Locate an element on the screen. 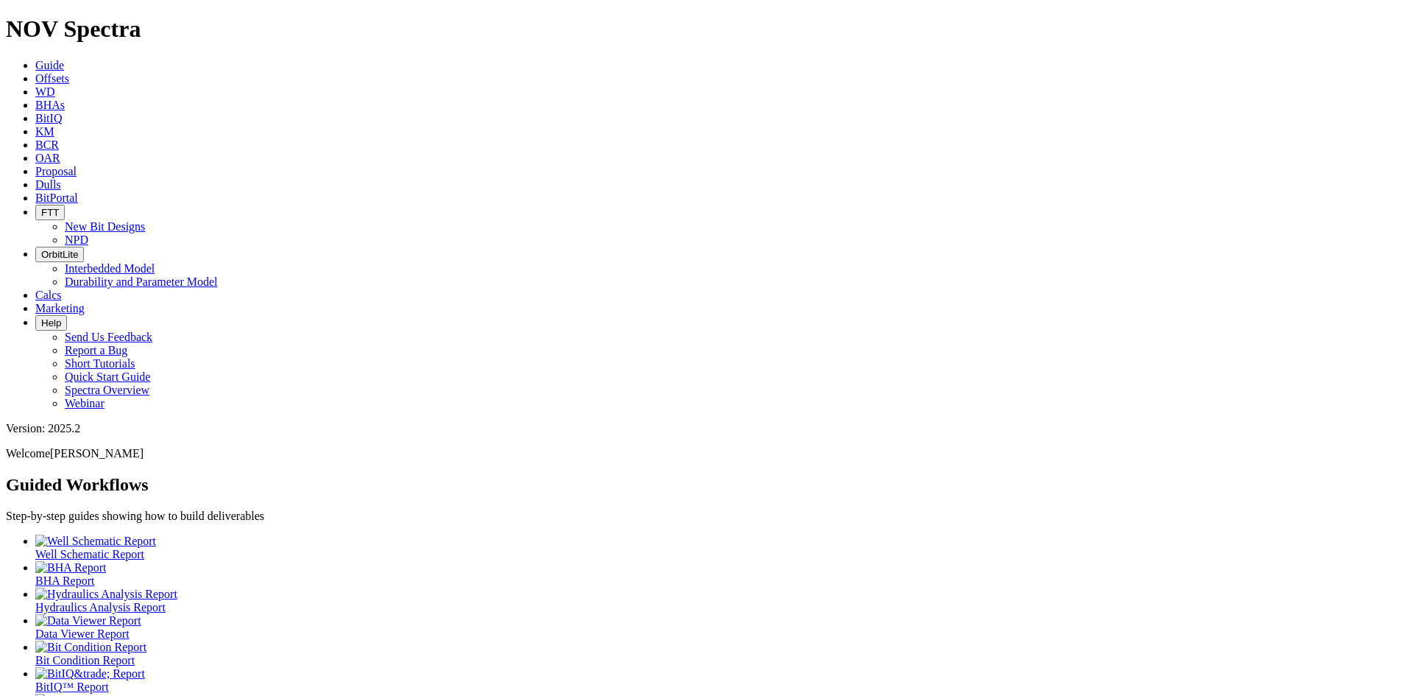 The height and width of the screenshot is (696, 1413). p: Step-by-step guides showing how to build deliverables is located at coordinates (707, 516).